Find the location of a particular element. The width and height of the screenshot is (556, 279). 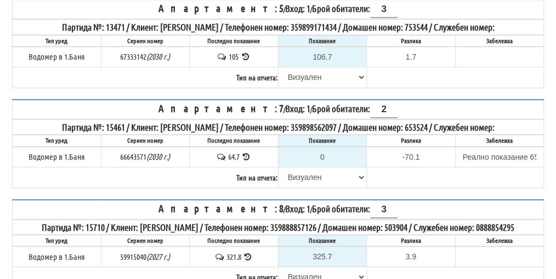

span: 321.8 is located at coordinates (233, 257).